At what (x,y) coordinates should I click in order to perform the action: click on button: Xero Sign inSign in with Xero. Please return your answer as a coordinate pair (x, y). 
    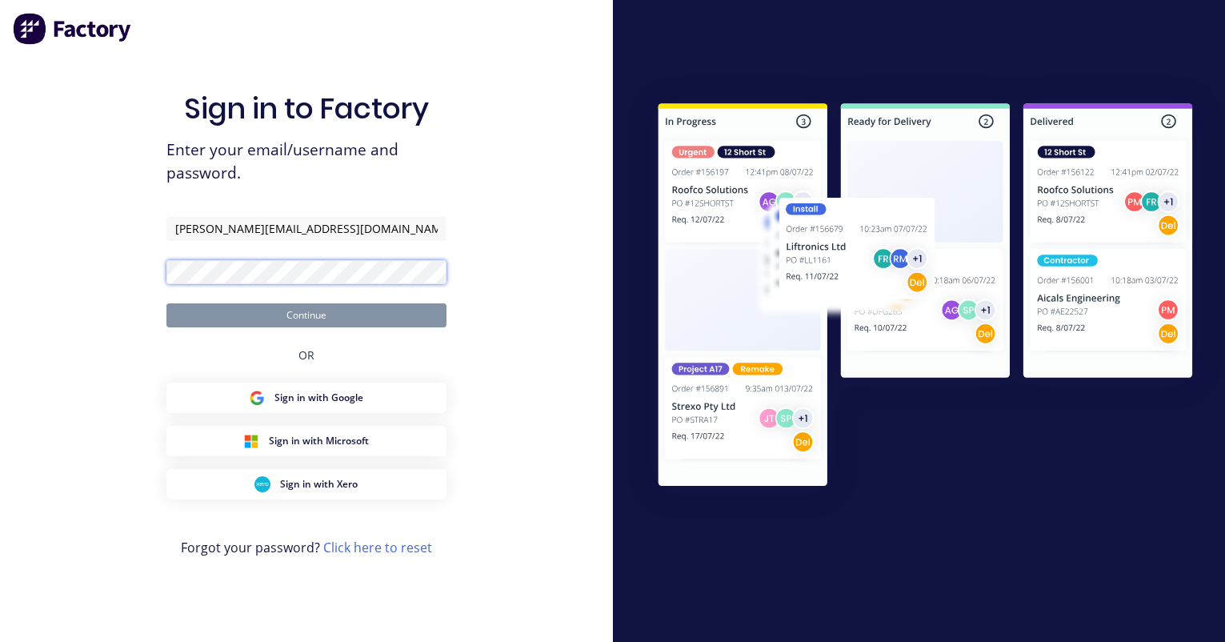
    Looking at the image, I should click on (306, 484).